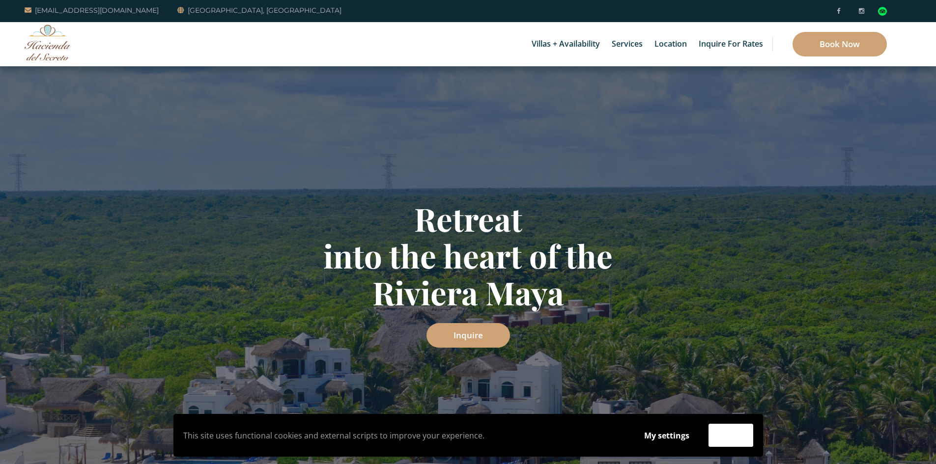 This screenshot has height=464, width=936. What do you see at coordinates (565, 44) in the screenshot?
I see `a: Villas + Availability` at bounding box center [565, 44].